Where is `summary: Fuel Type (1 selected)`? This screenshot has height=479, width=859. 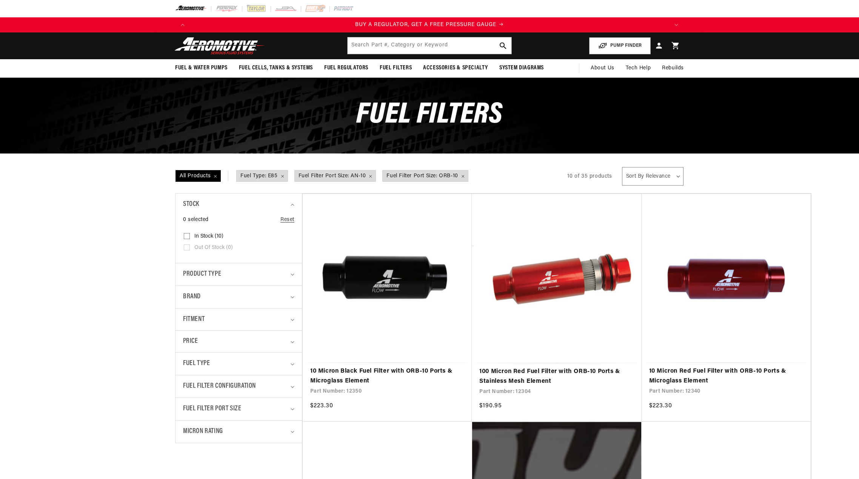 summary: Fuel Type (1 selected) is located at coordinates (238, 364).